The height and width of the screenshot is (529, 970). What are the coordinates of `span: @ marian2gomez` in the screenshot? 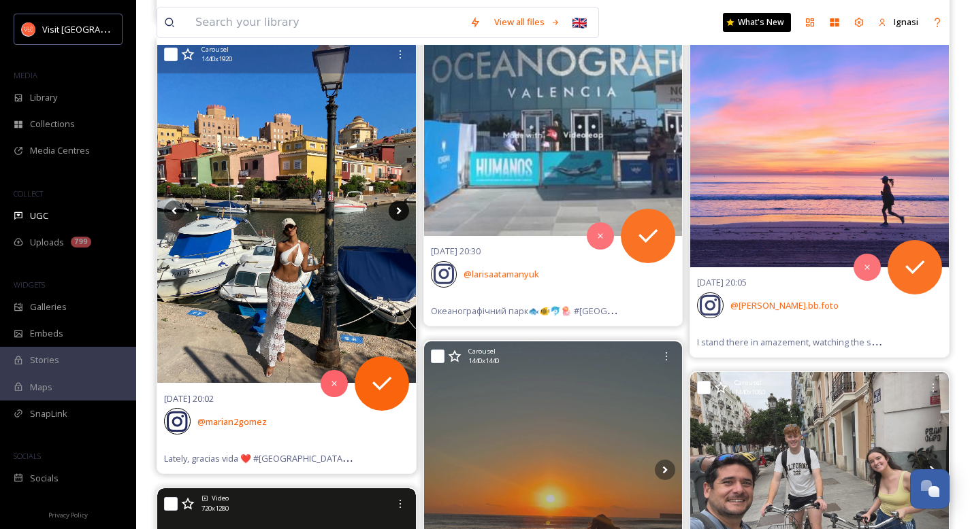 It's located at (232, 422).